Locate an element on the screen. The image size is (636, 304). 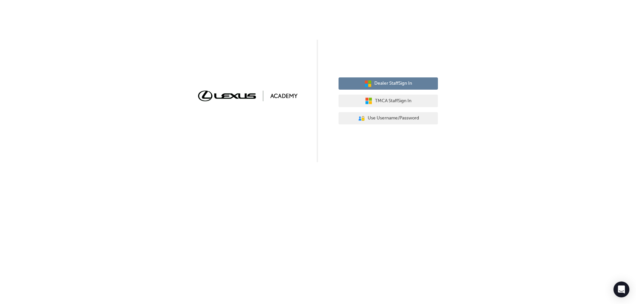
span: TMCA Staff Sign In is located at coordinates (393, 101).